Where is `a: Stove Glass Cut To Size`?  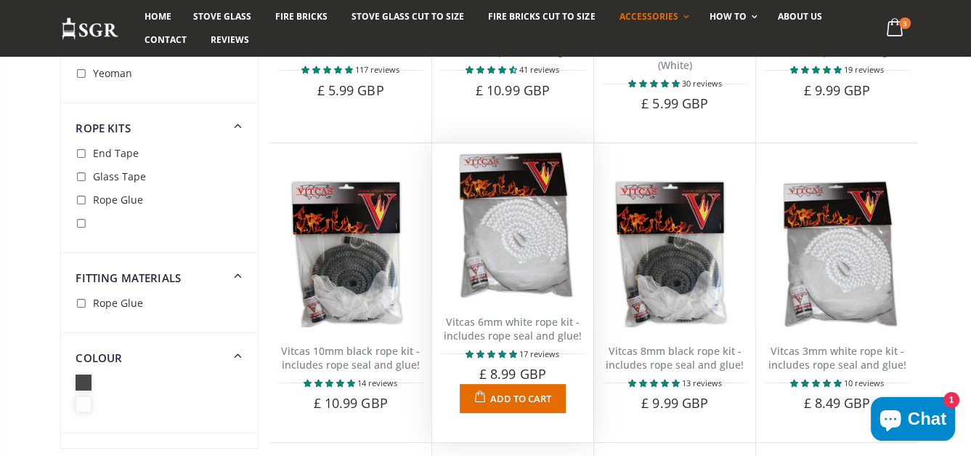
a: Stove Glass Cut To Size is located at coordinates (408, 17).